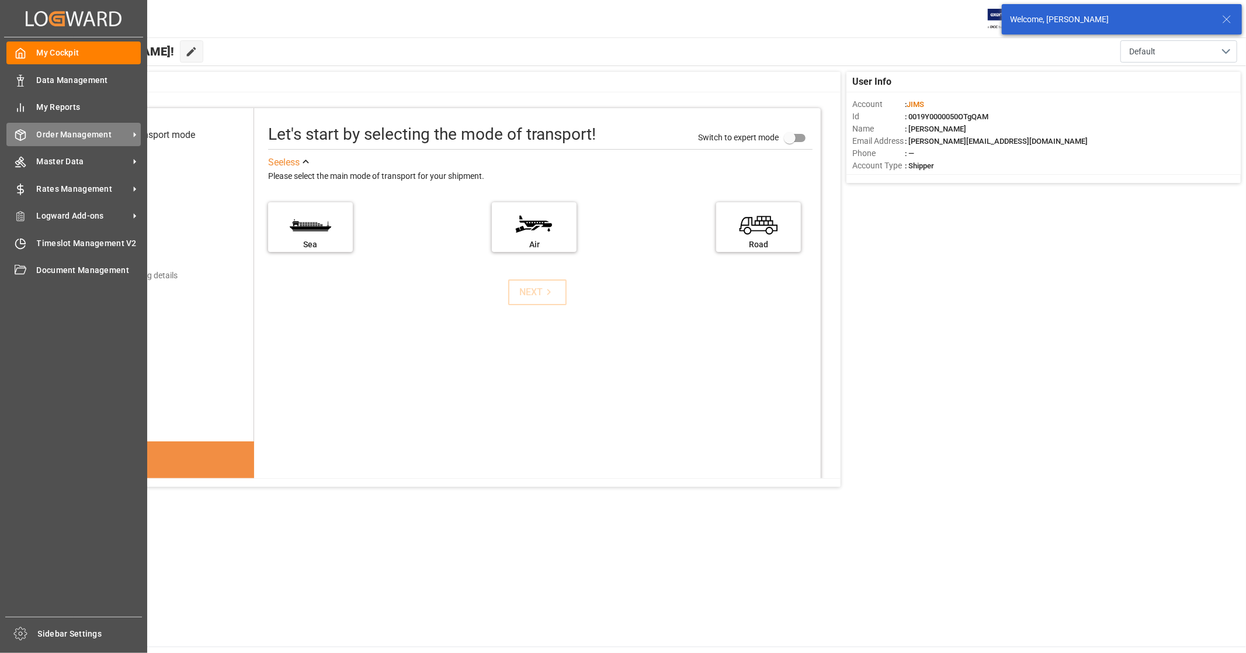 This screenshot has width=1246, height=653. Describe the element at coordinates (538, 292) in the screenshot. I see `button: NEXT` at that location.